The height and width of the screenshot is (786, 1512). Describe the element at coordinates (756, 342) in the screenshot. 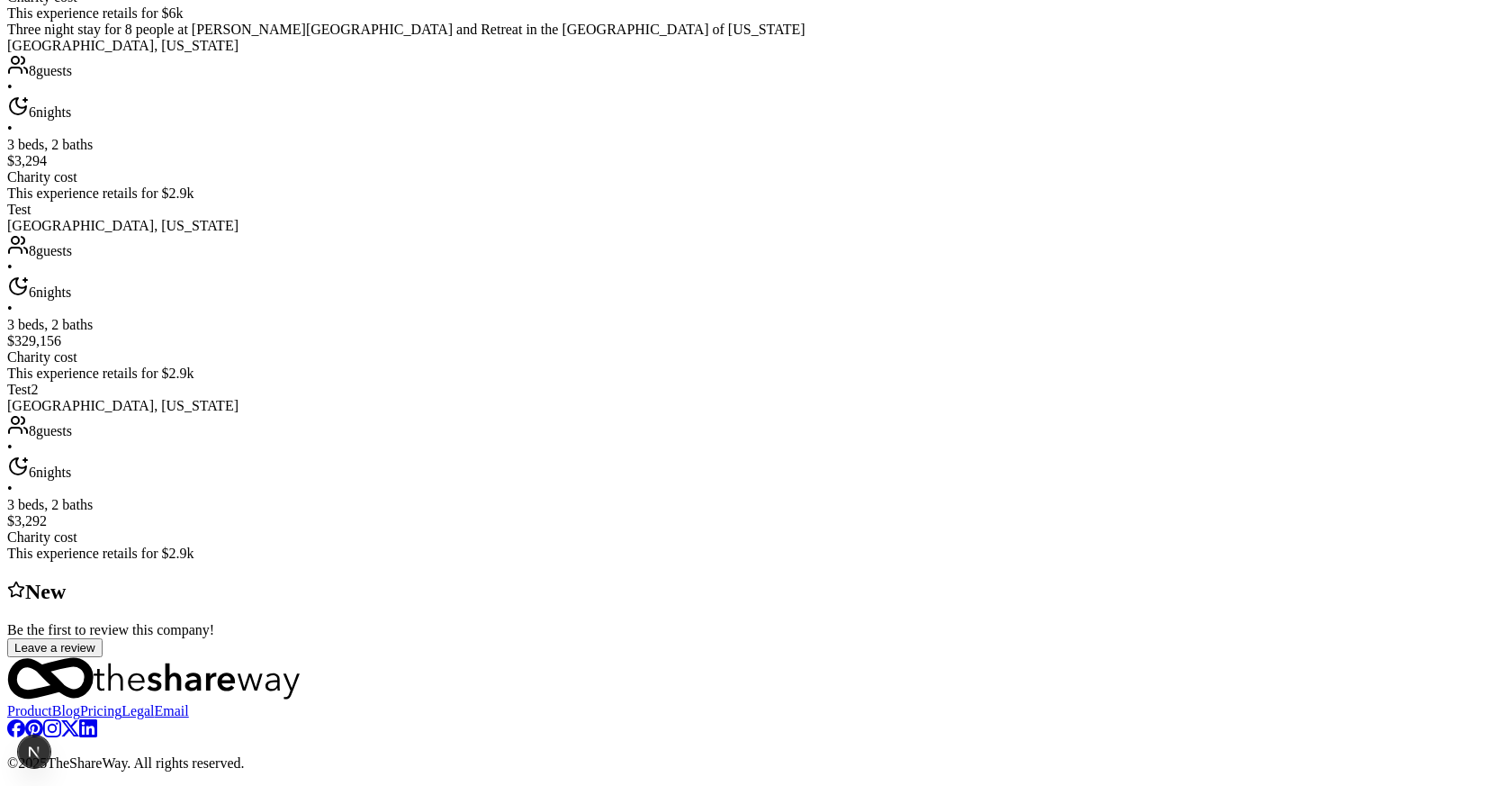

I see `div: $329,156` at that location.